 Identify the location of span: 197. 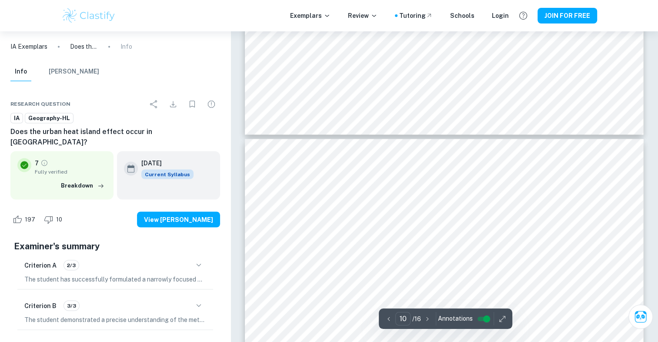
(30, 219).